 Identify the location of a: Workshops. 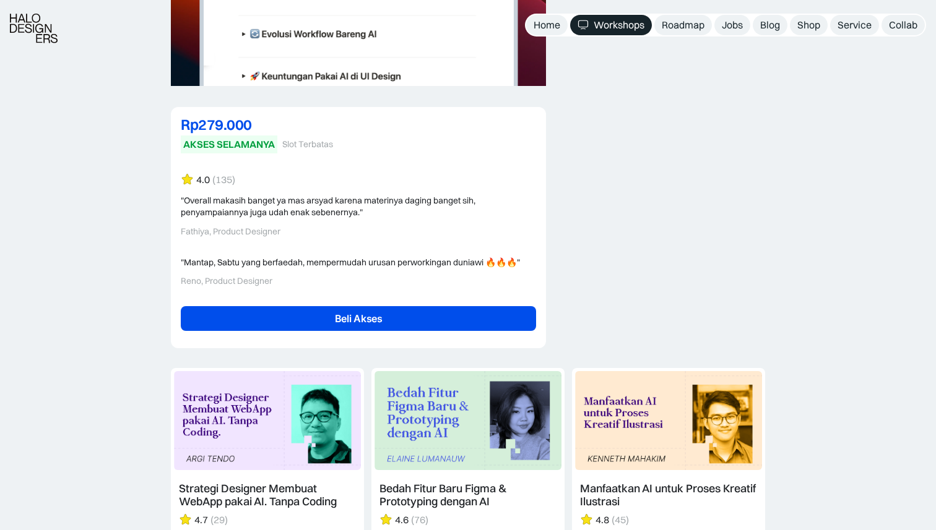
(611, 25).